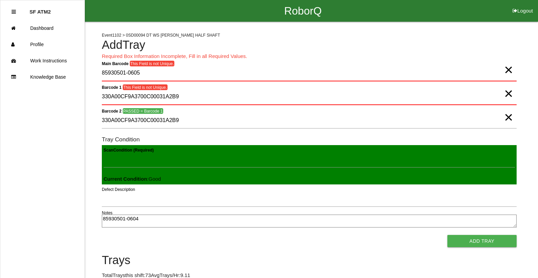  I want to click on input: Required, so click(309, 73).